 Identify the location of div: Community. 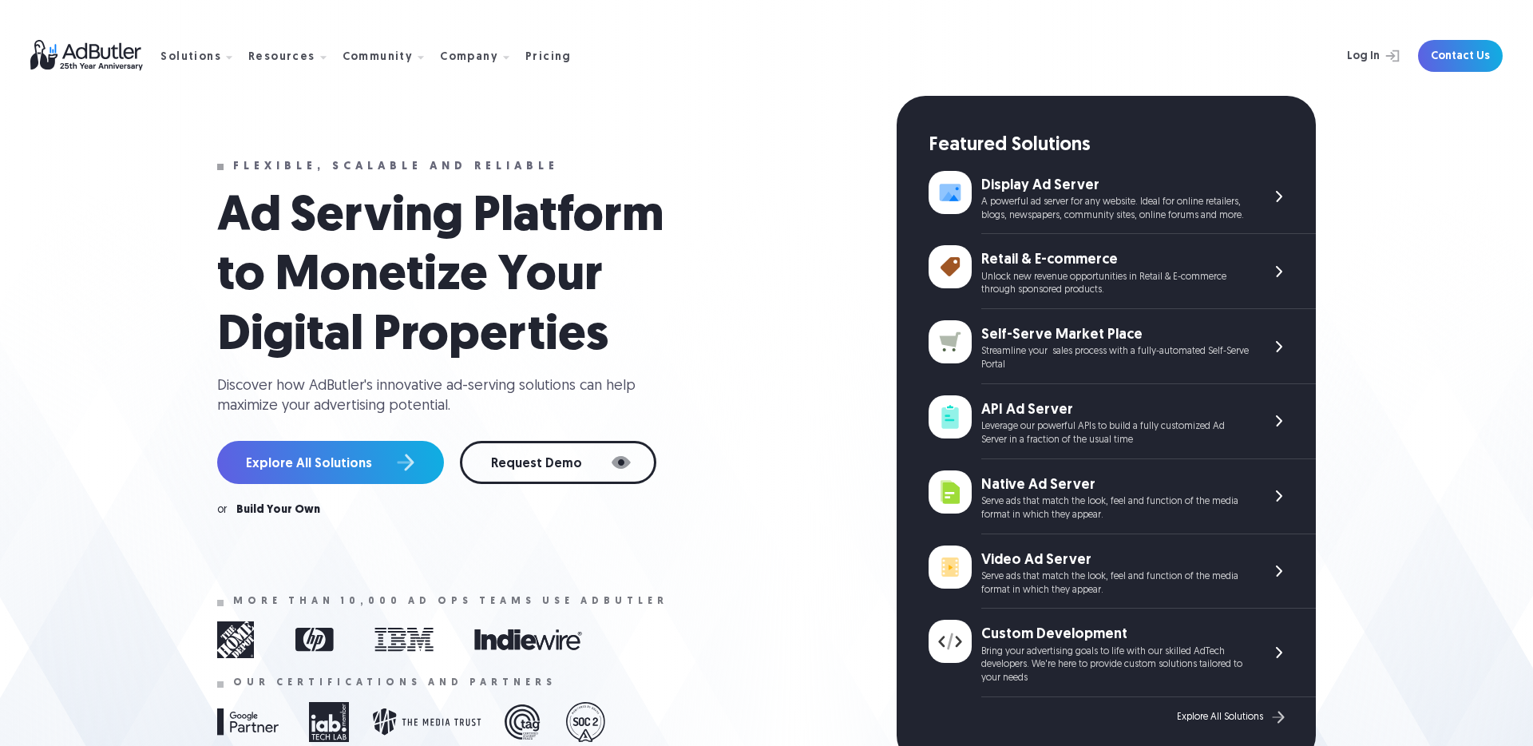
(378, 58).